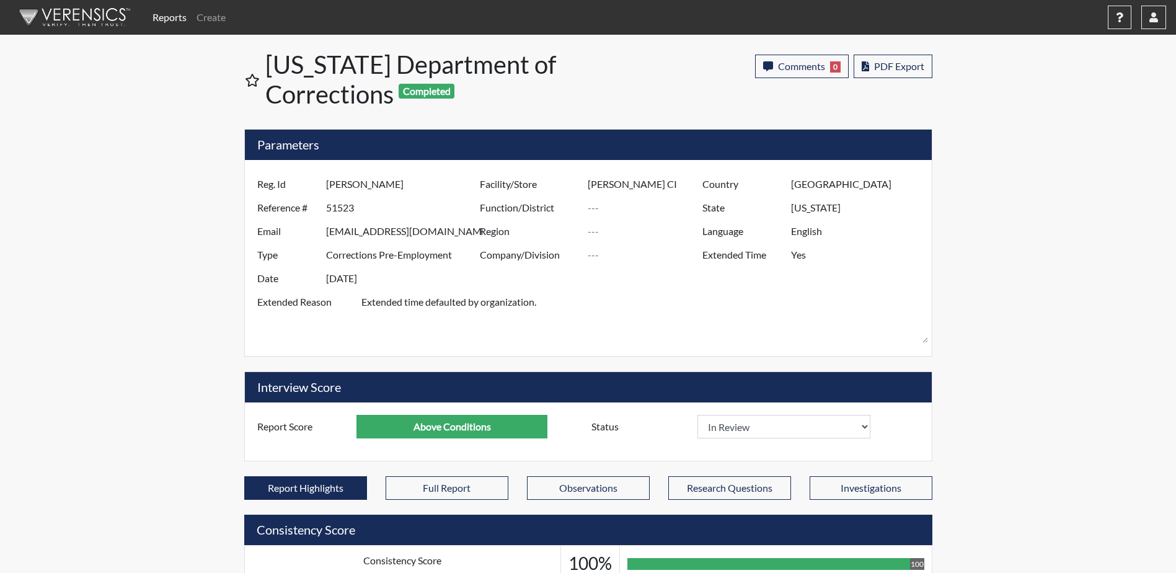  What do you see at coordinates (169, 17) in the screenshot?
I see `a: Reports` at bounding box center [169, 17].